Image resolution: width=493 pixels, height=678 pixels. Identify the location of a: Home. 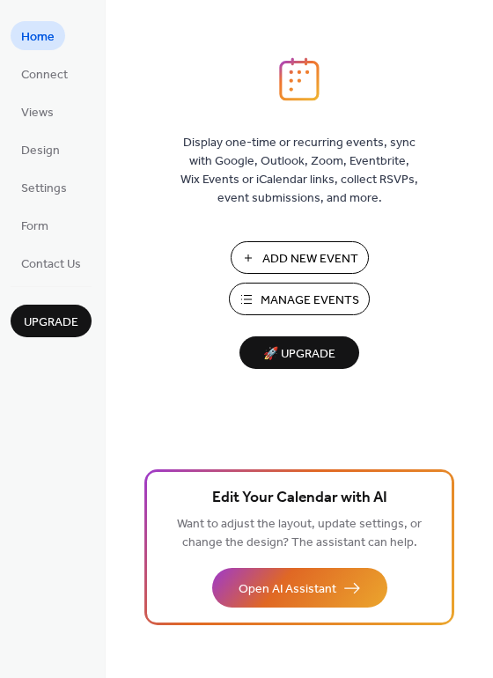
(38, 35).